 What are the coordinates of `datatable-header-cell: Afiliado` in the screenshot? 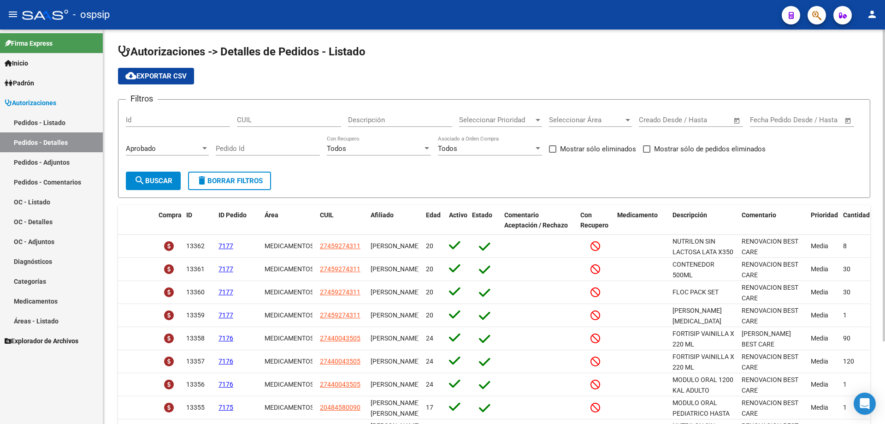 It's located at (395, 220).